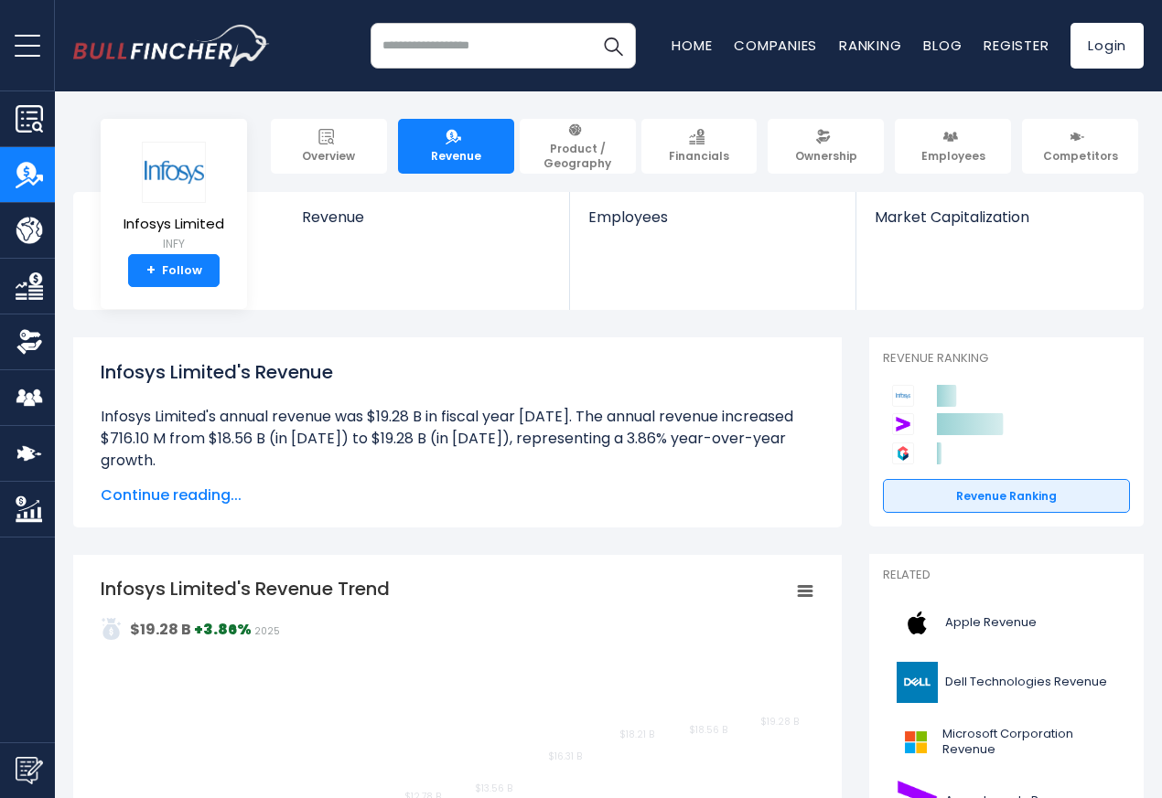 The height and width of the screenshot is (798, 1162). Describe the element at coordinates (916, 623) in the screenshot. I see `img: AAPL logo` at that location.